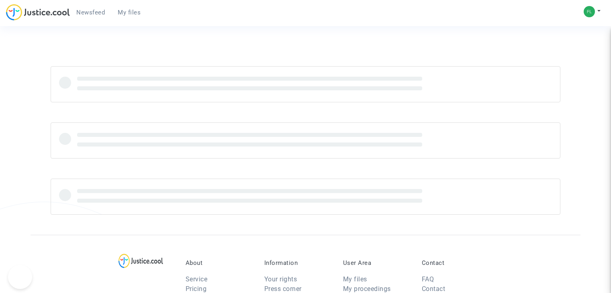 This screenshot has height=293, width=611. I want to click on p: Contact, so click(455, 263).